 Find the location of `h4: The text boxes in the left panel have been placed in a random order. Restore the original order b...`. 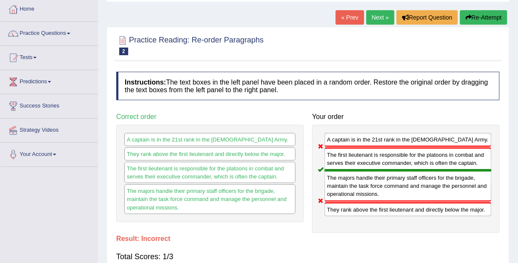

h4: The text boxes in the left panel have been placed in a random order. Restore the original order b... is located at coordinates (308, 86).